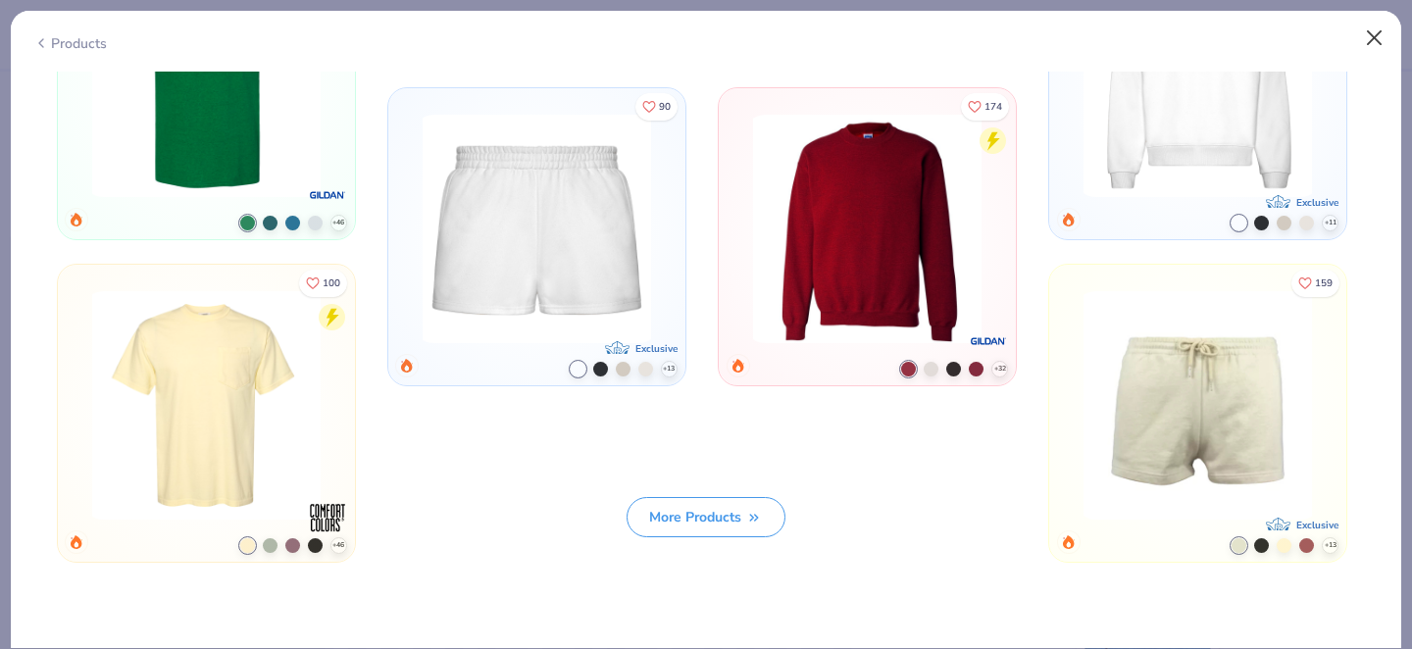 The width and height of the screenshot is (1412, 649). What do you see at coordinates (331, 283) in the screenshot?
I see `span: 100` at bounding box center [331, 283].